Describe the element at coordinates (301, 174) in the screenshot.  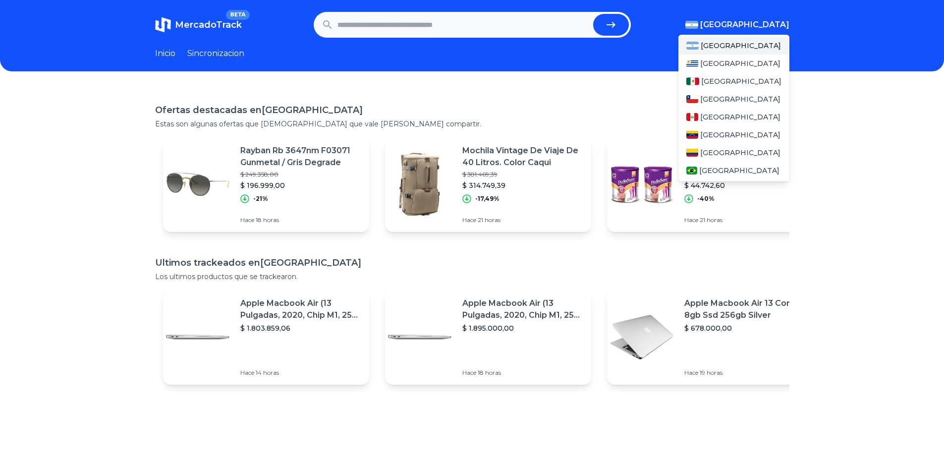
I see `p: $ 249.358,00` at that location.